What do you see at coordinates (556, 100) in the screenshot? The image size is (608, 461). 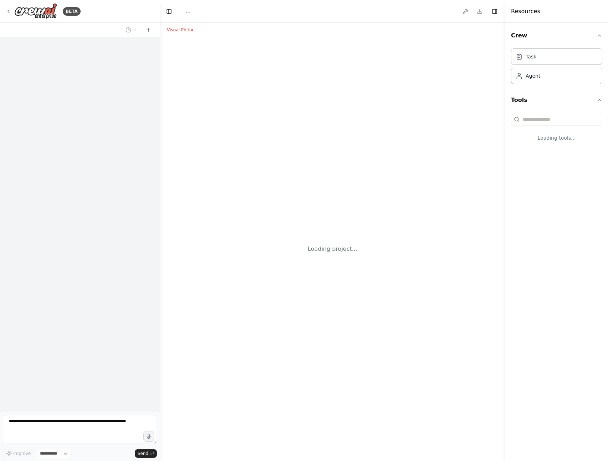 I see `button: Tools` at bounding box center [556, 100].